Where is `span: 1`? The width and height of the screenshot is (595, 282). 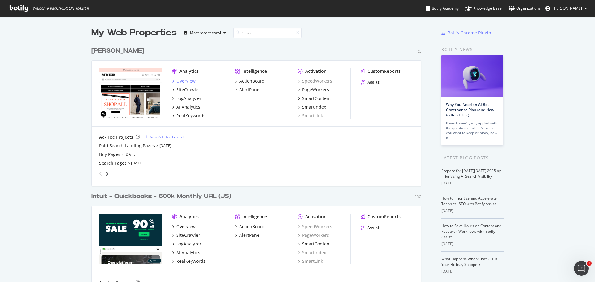 span: 1 is located at coordinates (589, 264).